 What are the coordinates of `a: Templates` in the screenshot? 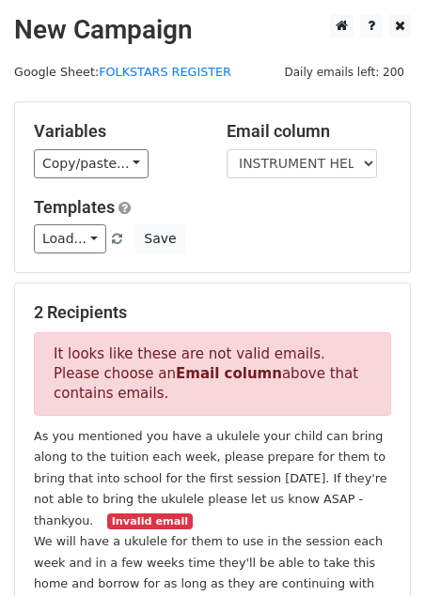 It's located at (74, 207).